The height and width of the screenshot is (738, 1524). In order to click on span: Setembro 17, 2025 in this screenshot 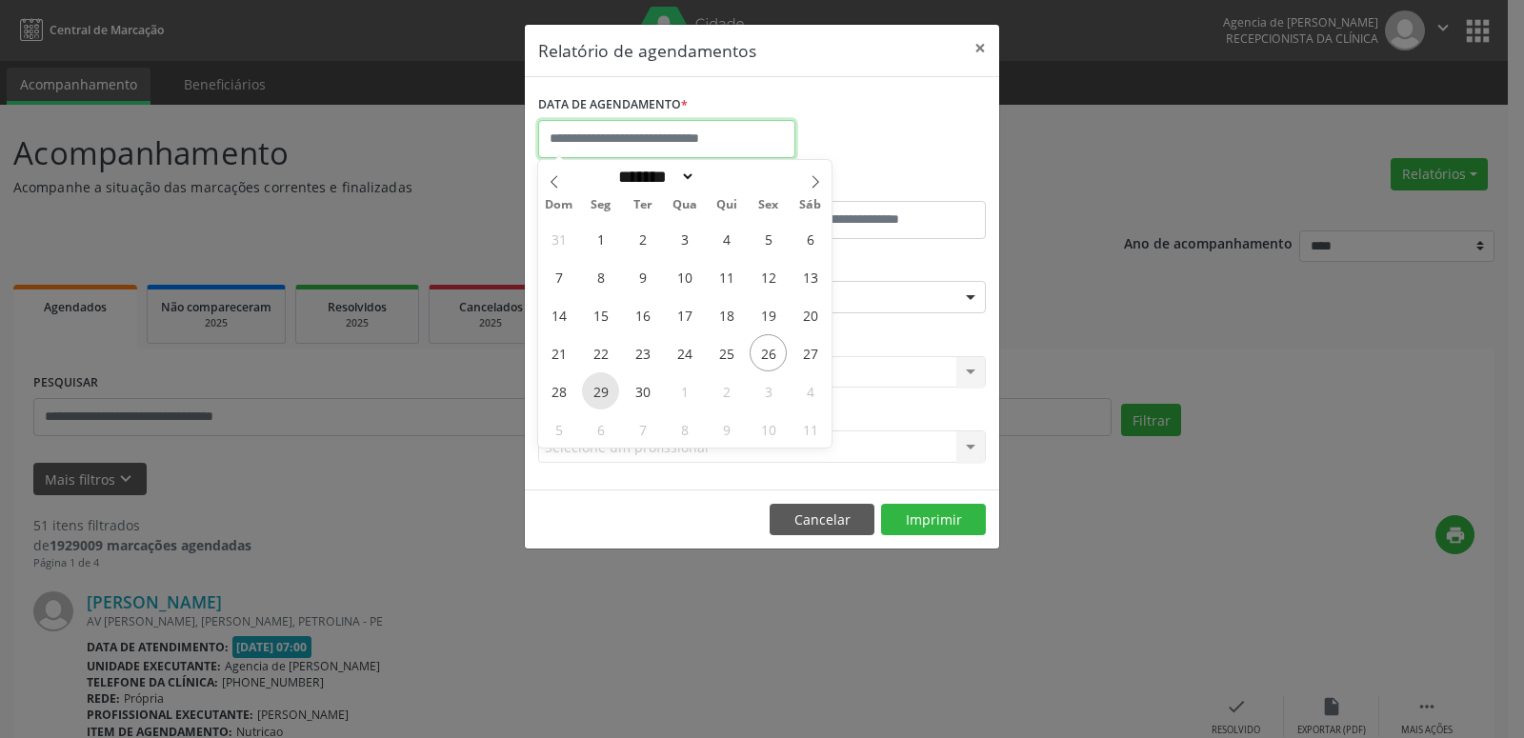, I will do `click(684, 314)`.